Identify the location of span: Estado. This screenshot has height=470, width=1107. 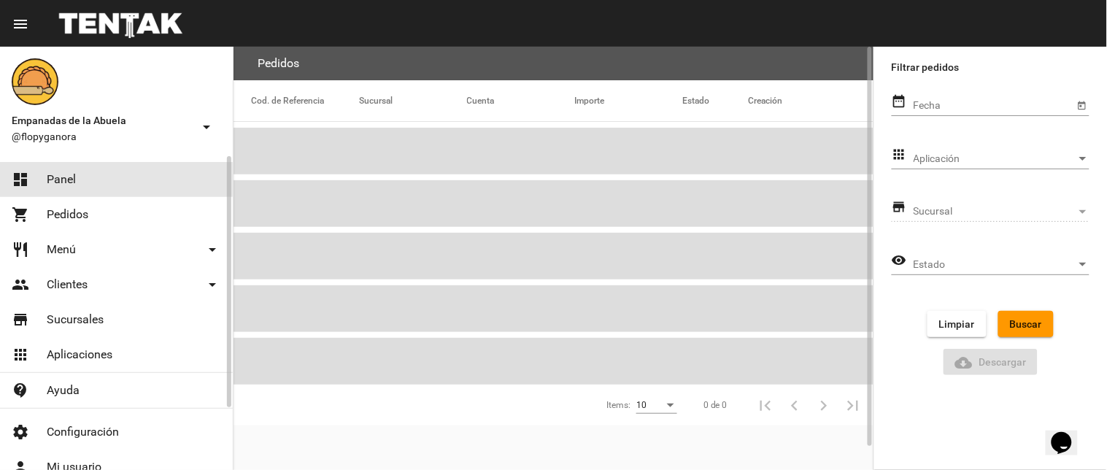
(995, 265).